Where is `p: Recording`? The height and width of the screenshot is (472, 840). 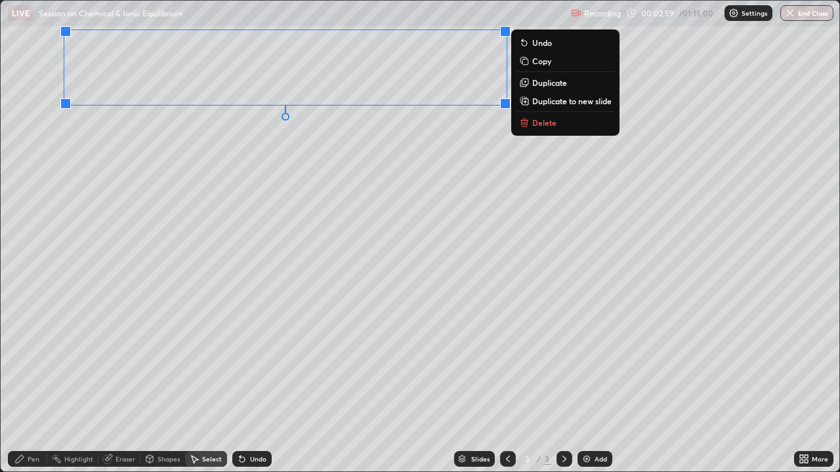
p: Recording is located at coordinates (602, 13).